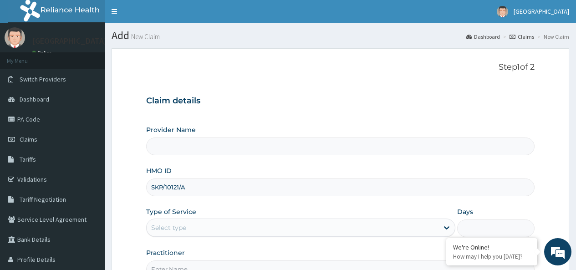 The width and height of the screenshot is (576, 270). Describe the element at coordinates (340, 101) in the screenshot. I see `h3: Claim details` at that location.